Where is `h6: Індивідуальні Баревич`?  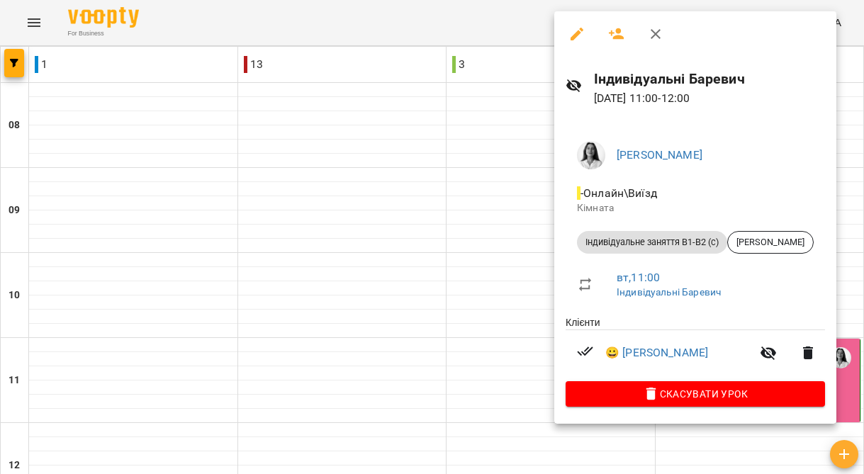 h6: Індивідуальні Баревич is located at coordinates (710, 79).